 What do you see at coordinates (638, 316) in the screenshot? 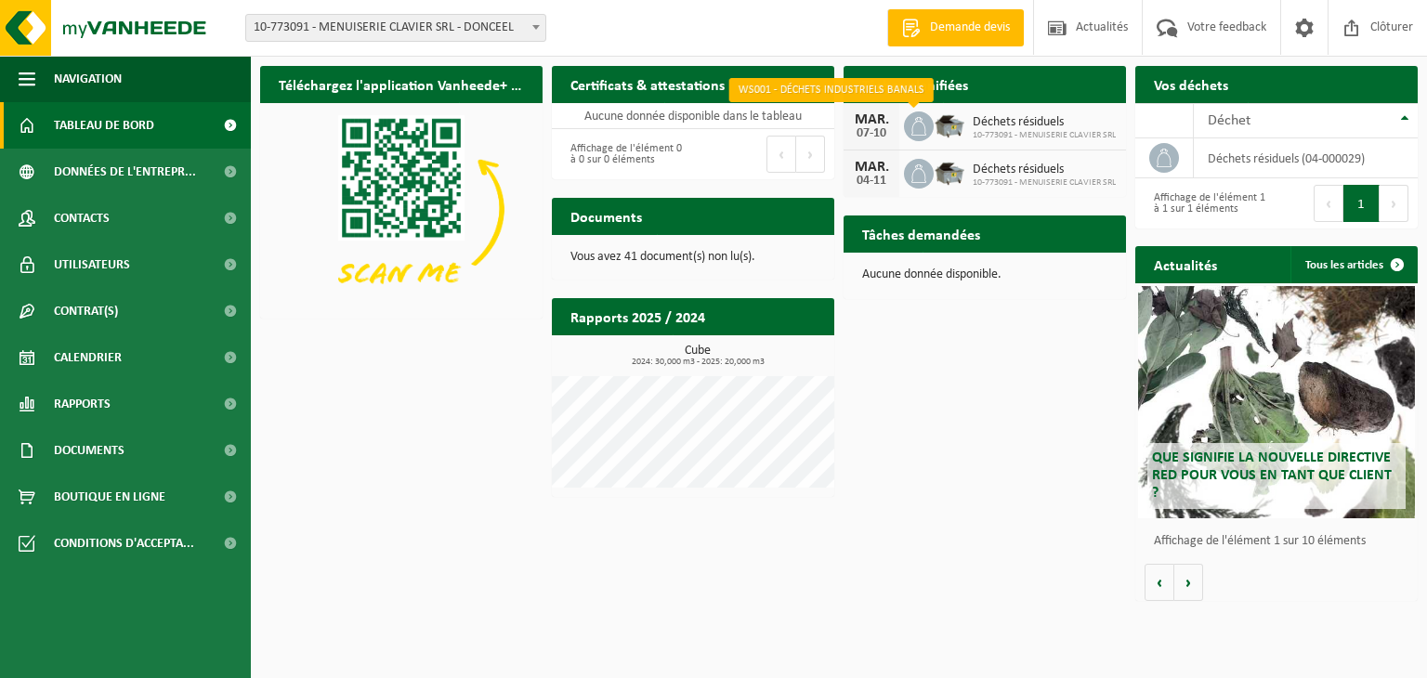
I see `h2: Rapports 2025 / 2024` at bounding box center [638, 316].